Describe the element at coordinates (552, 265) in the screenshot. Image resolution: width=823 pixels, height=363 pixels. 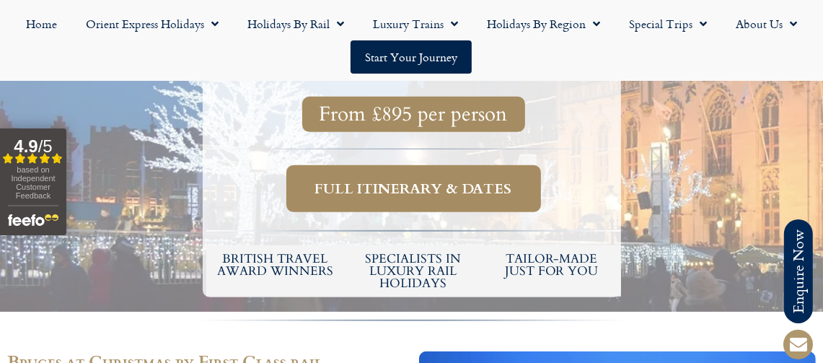
I see `h5: tailor-made just for you` at that location.